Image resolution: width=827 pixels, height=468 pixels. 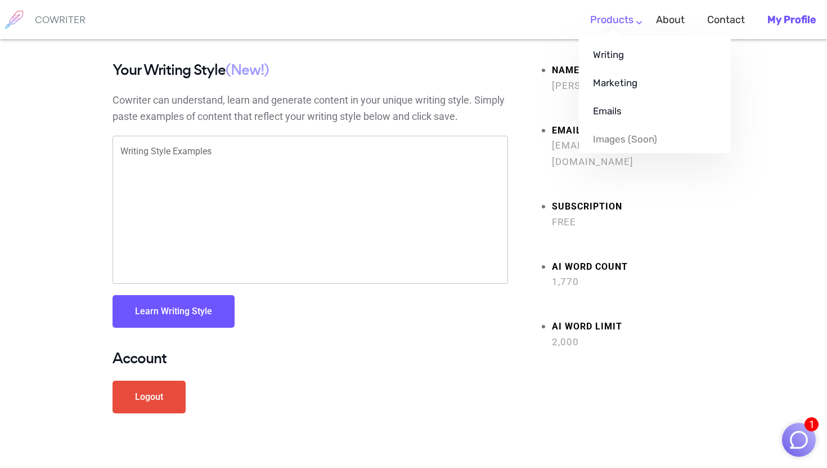 I want to click on h4: Your Writing Style, so click(x=310, y=70).